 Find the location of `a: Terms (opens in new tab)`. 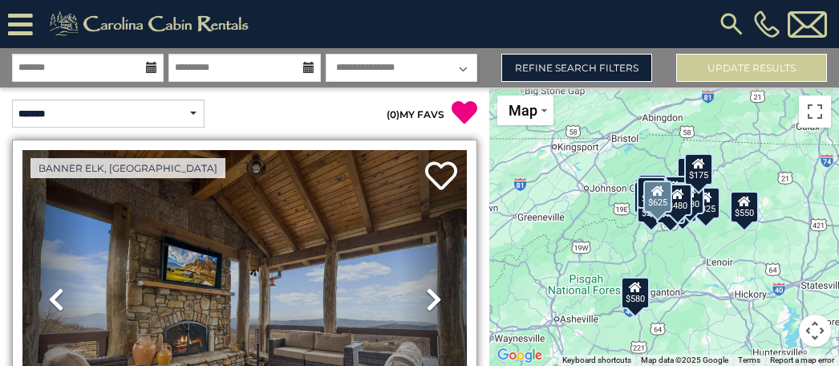

a: Terms (opens in new tab) is located at coordinates (749, 359).